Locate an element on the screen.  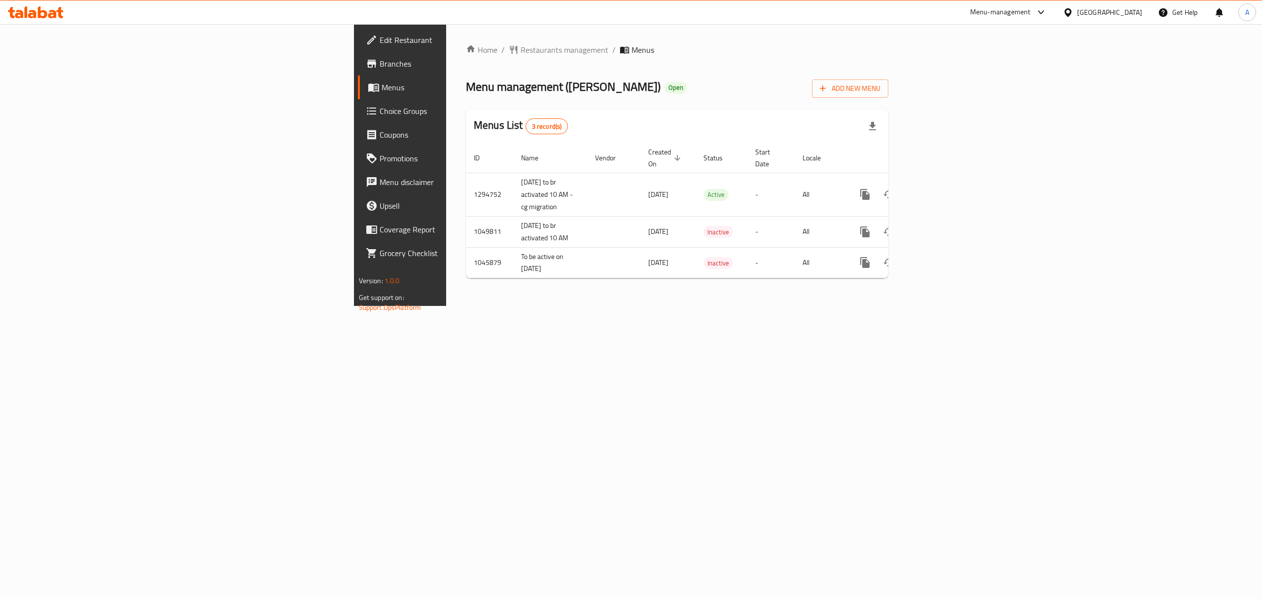
a: Coverage Report is located at coordinates (461, 229).